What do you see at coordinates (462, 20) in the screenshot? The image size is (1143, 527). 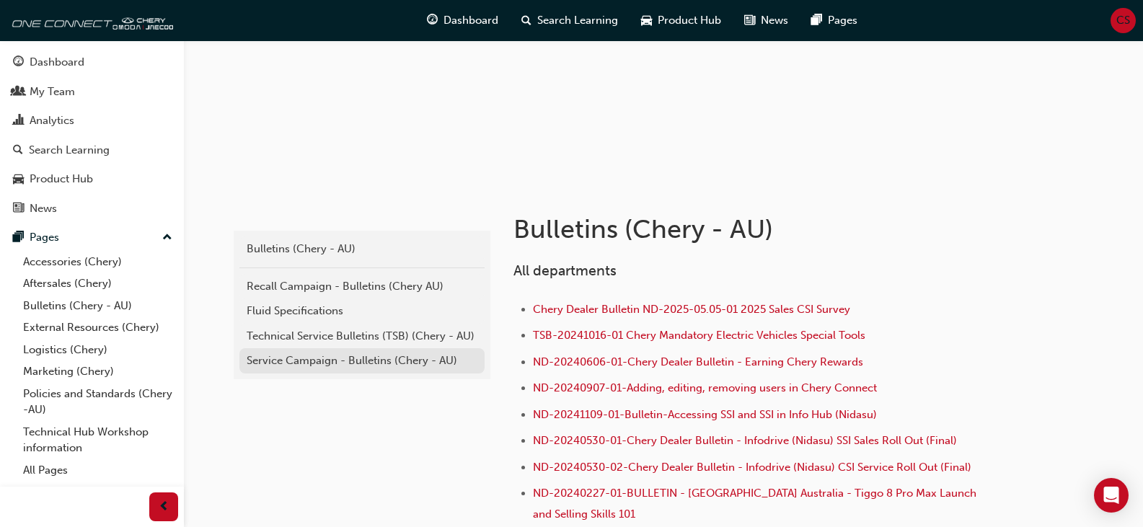 I see `a: guage-iconDashboard` at bounding box center [462, 20].